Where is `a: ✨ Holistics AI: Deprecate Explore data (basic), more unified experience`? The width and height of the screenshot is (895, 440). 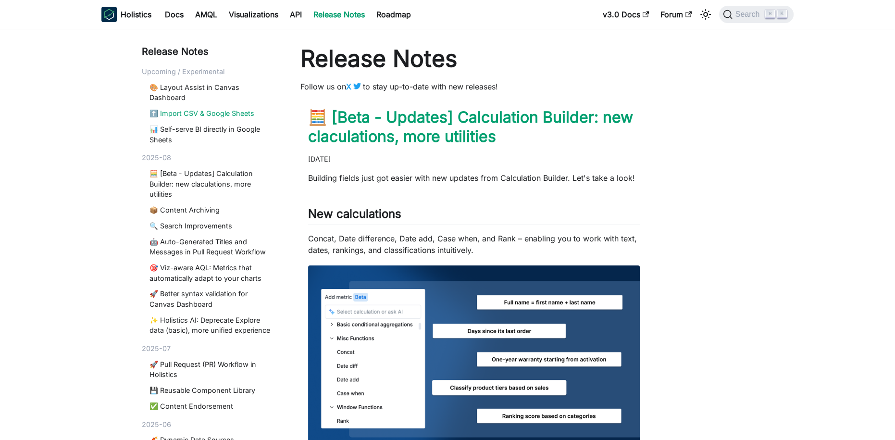
a: ✨ Holistics AI: Deprecate Explore data (basic), more unified experience is located at coordinates (211, 325).